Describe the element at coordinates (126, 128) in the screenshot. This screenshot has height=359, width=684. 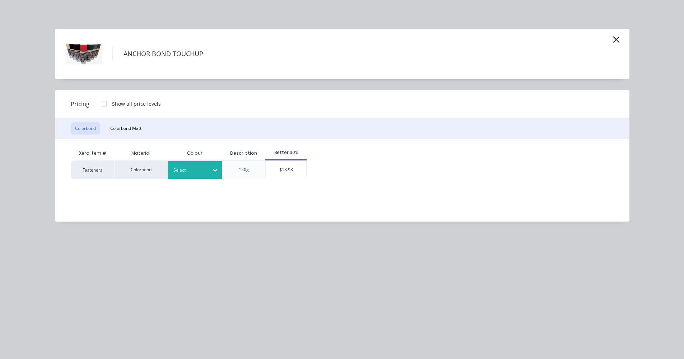
I see `button: Colorbond Matt` at that location.